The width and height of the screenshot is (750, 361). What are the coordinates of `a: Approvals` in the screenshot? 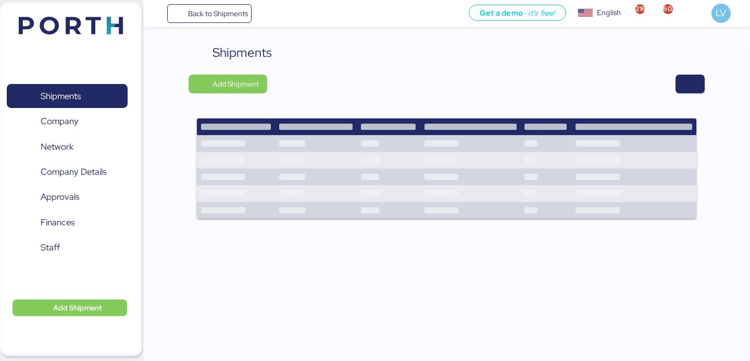 It's located at (67, 197).